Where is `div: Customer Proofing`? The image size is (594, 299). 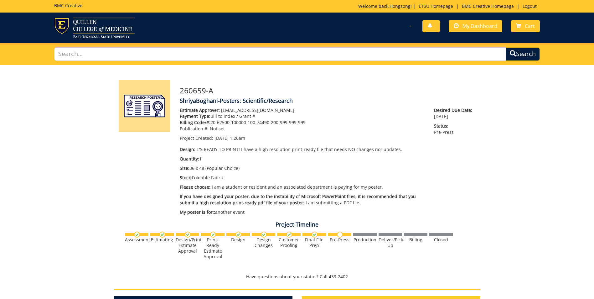 div: Customer Proofing is located at coordinates (288, 242).